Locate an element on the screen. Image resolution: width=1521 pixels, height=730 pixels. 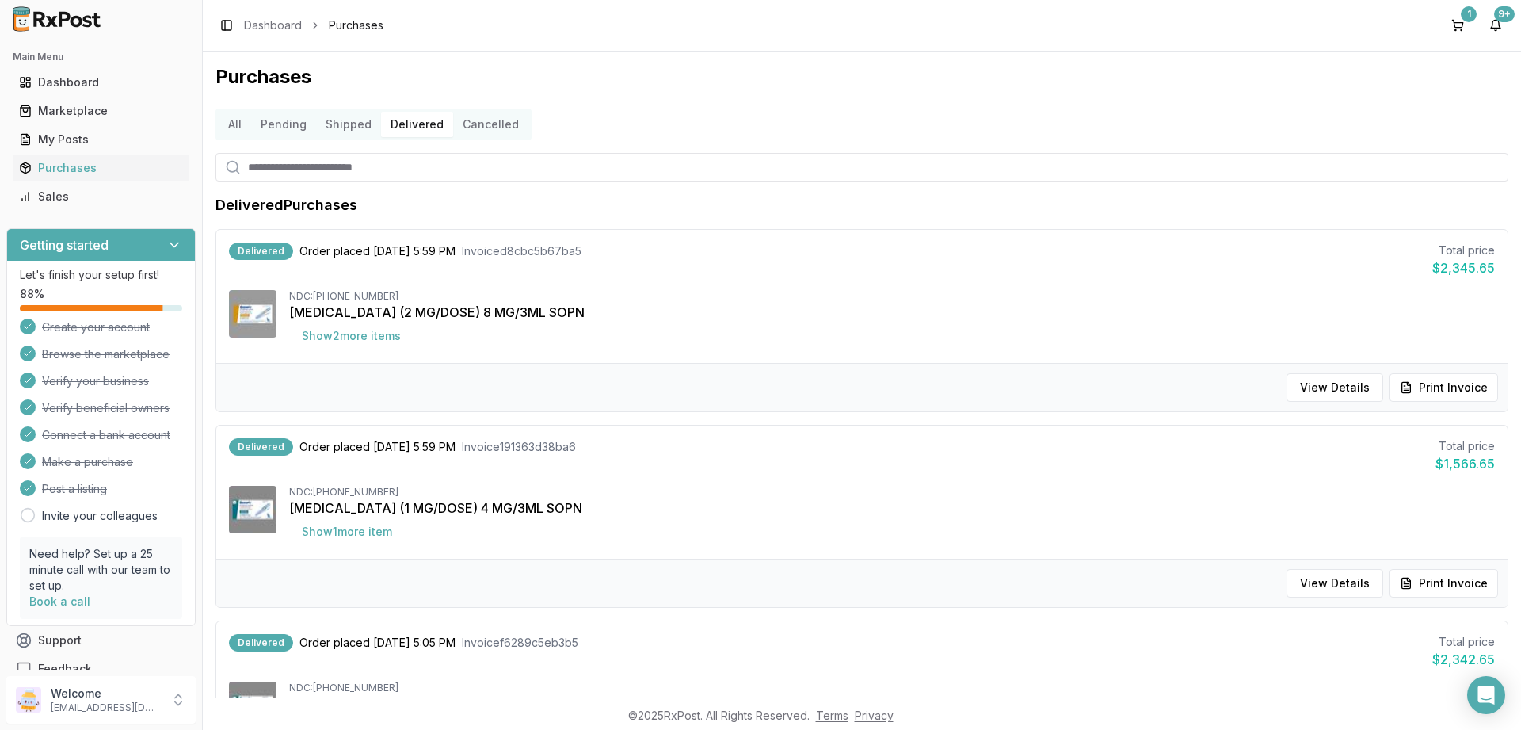
p: Welcome is located at coordinates (105, 693).